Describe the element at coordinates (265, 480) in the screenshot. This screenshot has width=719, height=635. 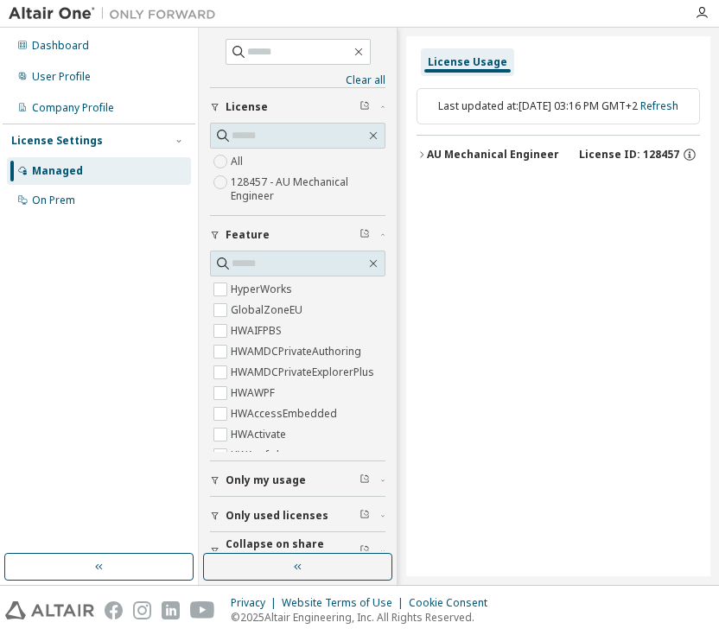
I see `span: Only my usage` at that location.